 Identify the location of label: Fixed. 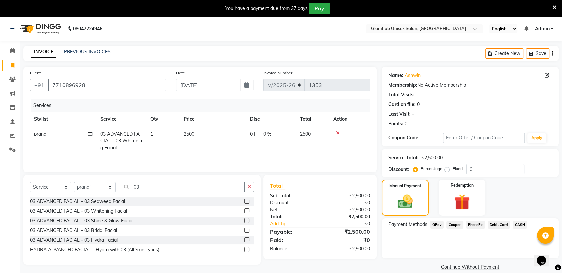
(457, 169).